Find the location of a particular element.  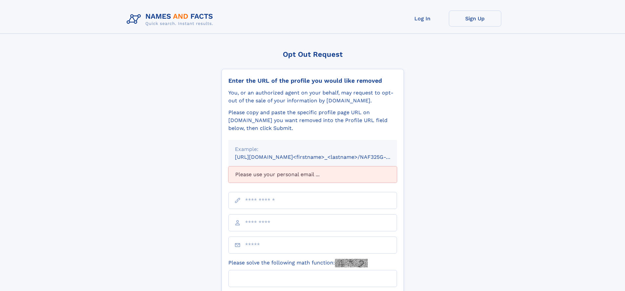

div: You, or an authorized agent on your behalf, may request to opt-out of the sale of your informatio... is located at coordinates (313, 97).